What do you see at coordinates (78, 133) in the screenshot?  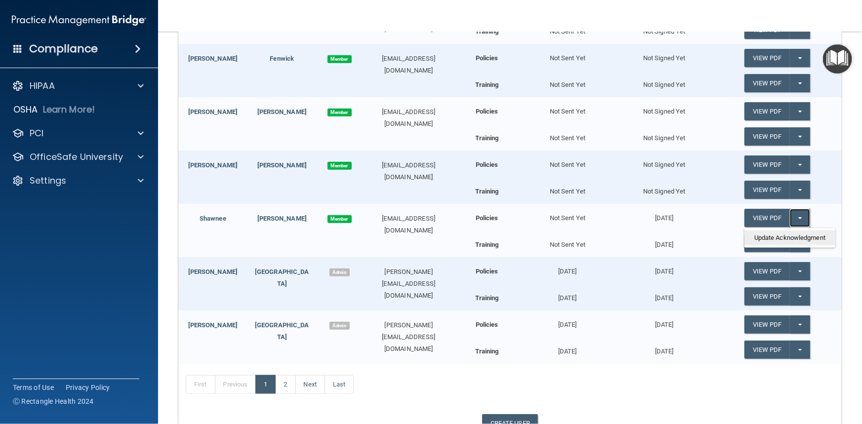 I see `a: PCI` at bounding box center [78, 133].